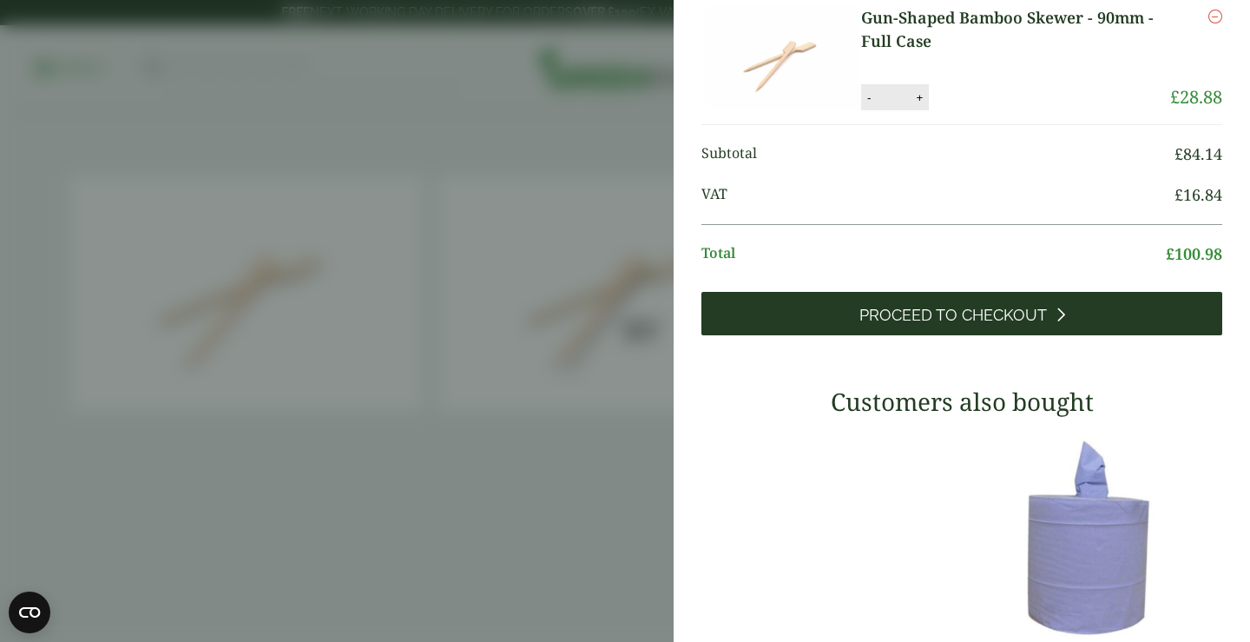  What do you see at coordinates (938, 194) in the screenshot?
I see `span: VAT` at bounding box center [938, 194].